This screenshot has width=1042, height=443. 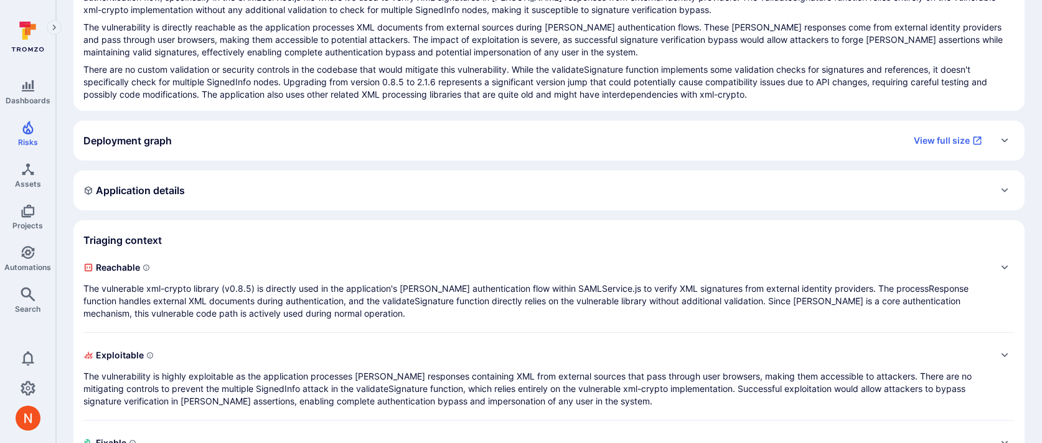 What do you see at coordinates (27, 225) in the screenshot?
I see `span: Projects` at bounding box center [27, 225].